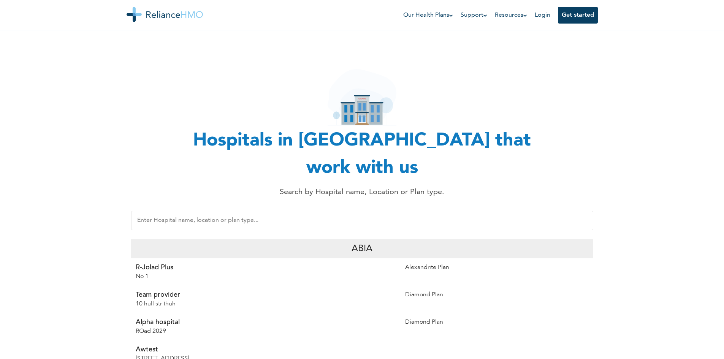  What do you see at coordinates (362, 249) in the screenshot?
I see `p: Abia` at bounding box center [362, 249].